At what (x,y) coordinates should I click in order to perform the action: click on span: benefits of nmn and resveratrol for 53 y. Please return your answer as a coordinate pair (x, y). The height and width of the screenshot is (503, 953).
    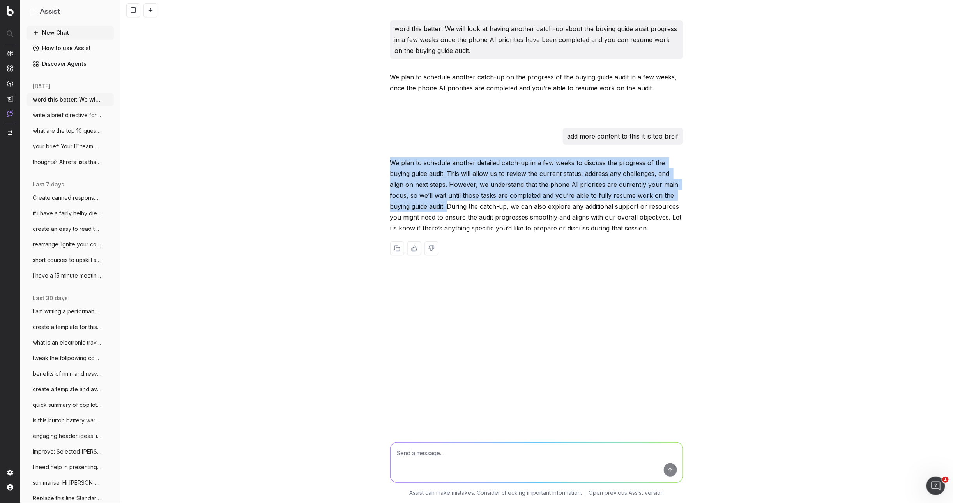
    Looking at the image, I should click on (67, 374).